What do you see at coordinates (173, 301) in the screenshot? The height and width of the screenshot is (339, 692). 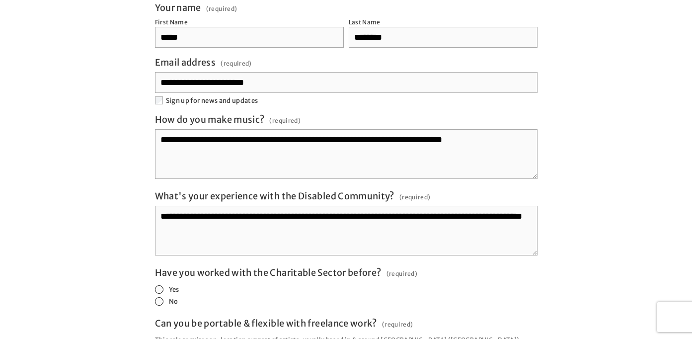 I see `span: No` at bounding box center [173, 301].